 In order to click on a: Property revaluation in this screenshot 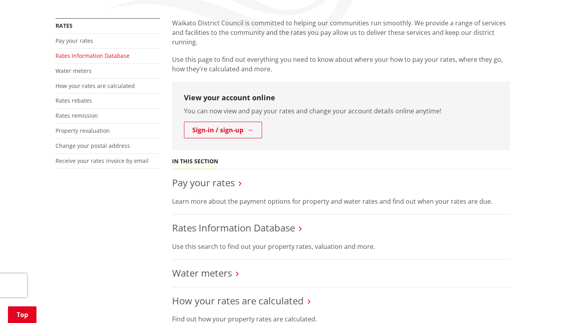, I will do `click(82, 130)`.